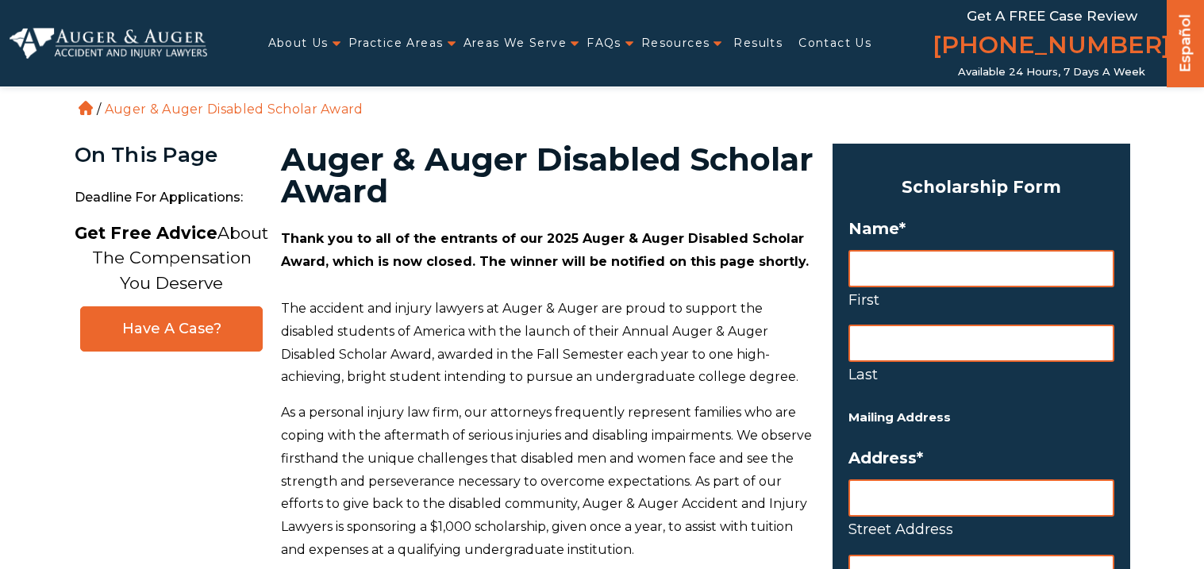 This screenshot has height=569, width=1204. Describe the element at coordinates (981, 458) in the screenshot. I see `label: Address` at that location.